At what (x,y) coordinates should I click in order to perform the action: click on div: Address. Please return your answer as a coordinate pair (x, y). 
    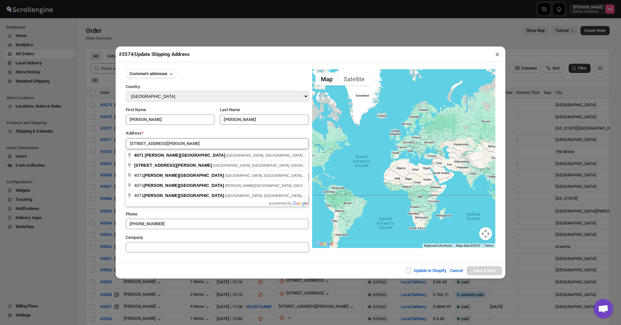
    Looking at the image, I should click on (217, 133).